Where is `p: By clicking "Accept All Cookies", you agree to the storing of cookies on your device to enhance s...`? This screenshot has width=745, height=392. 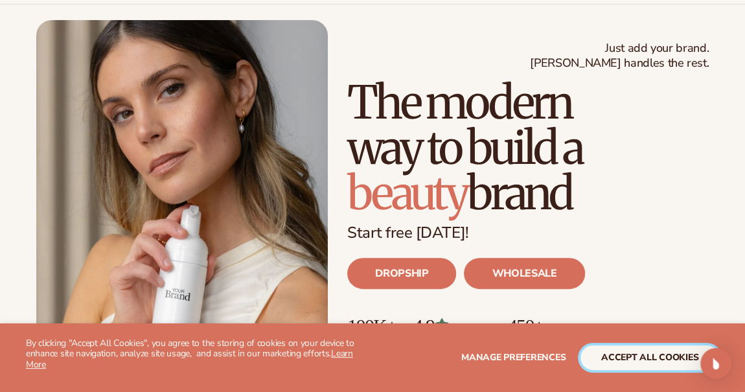 p: By clicking "Accept All Cookies", you agree to the storing of cookies on your device to enhance s... is located at coordinates (199, 354).